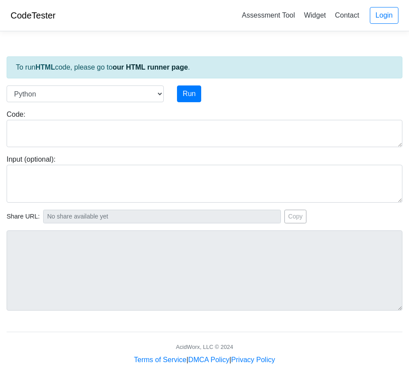 This screenshot has width=409, height=389. What do you see at coordinates (162, 216) in the screenshot?
I see `input: No share available yet` at bounding box center [162, 216].